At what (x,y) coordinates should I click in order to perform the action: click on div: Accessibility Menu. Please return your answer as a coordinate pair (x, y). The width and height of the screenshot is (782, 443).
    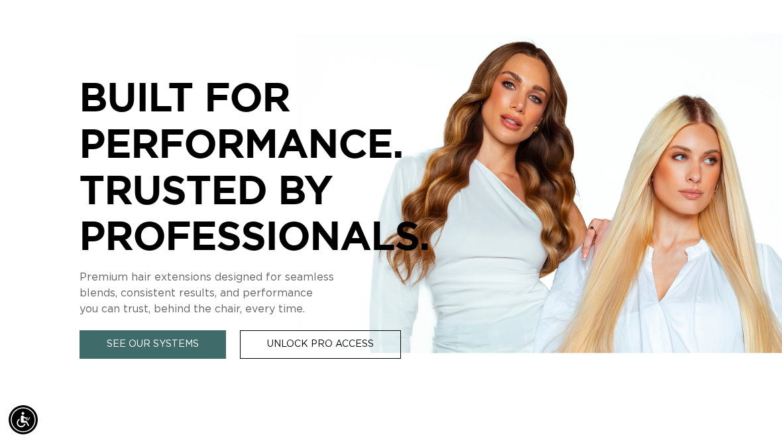
    Looking at the image, I should click on (23, 420).